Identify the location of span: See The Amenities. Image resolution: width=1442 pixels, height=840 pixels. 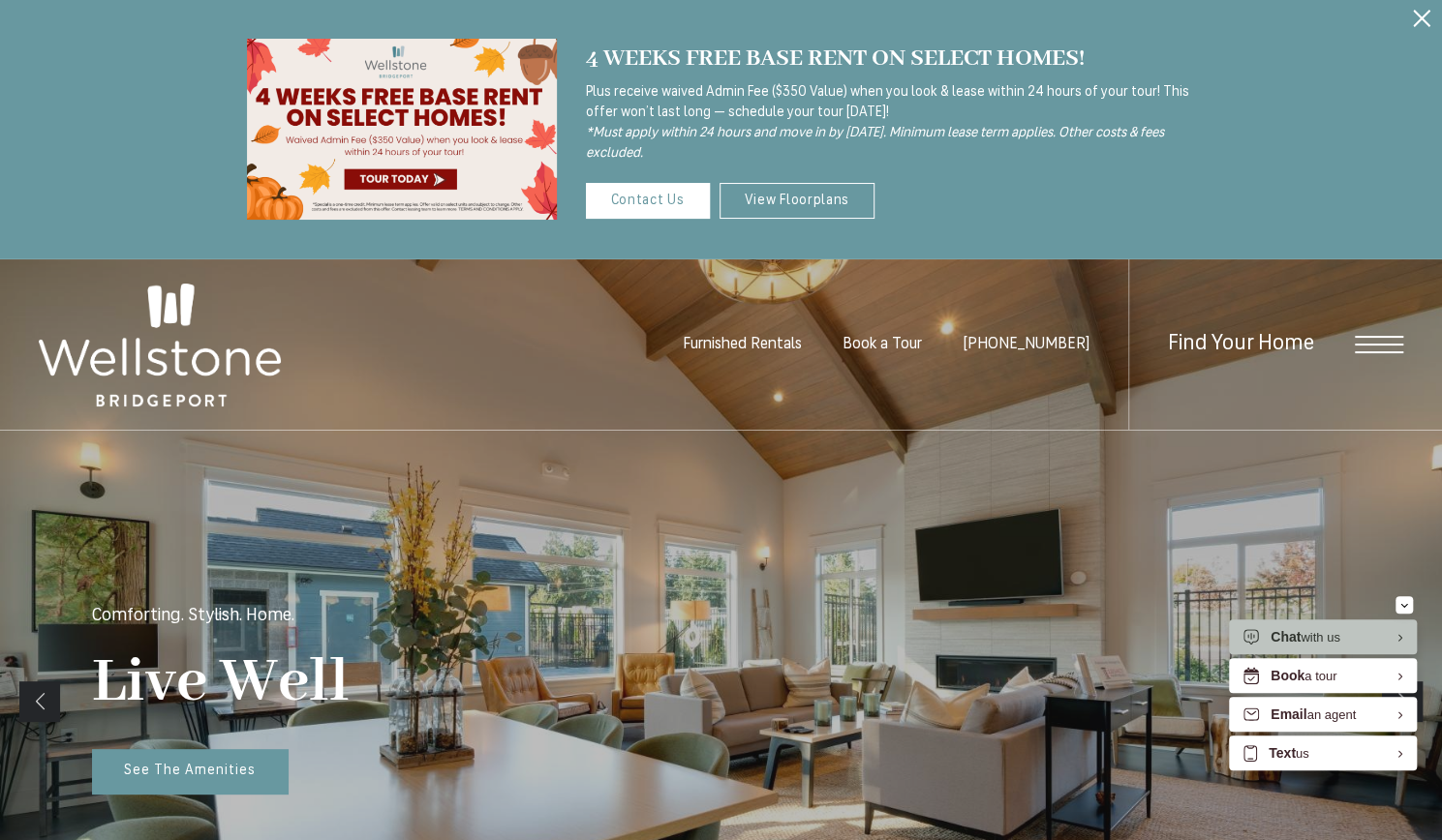
(190, 771).